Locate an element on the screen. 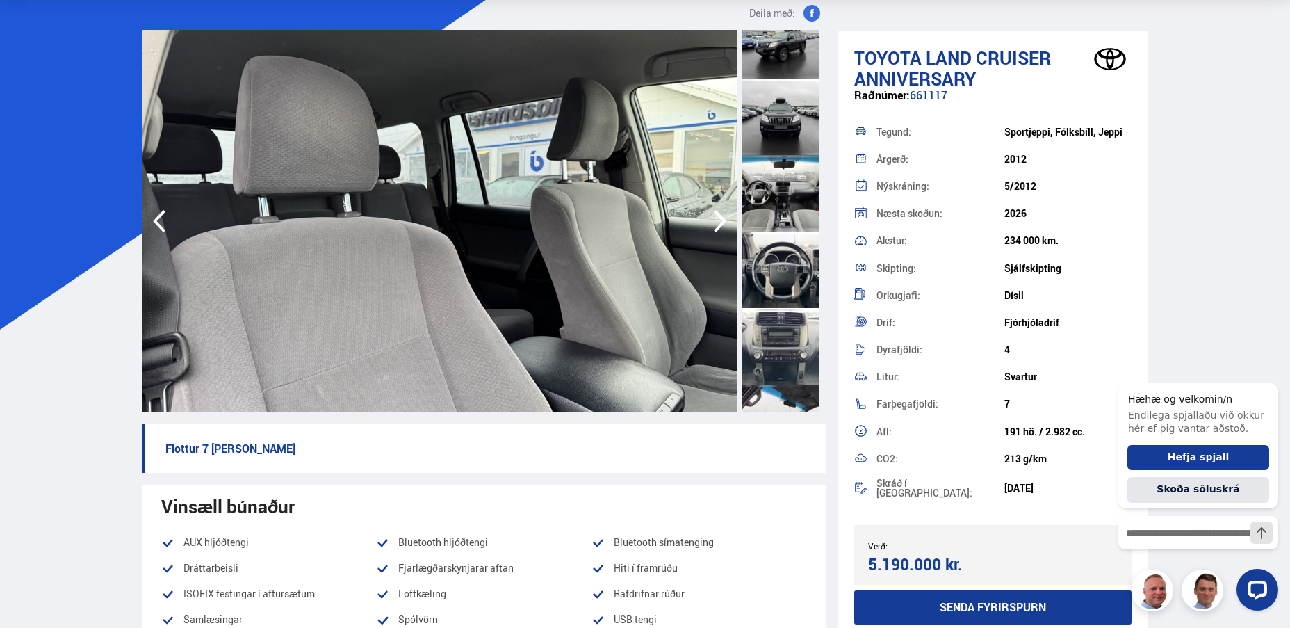 This screenshot has width=1290, height=628. li: Spólvörn is located at coordinates (483, 619).